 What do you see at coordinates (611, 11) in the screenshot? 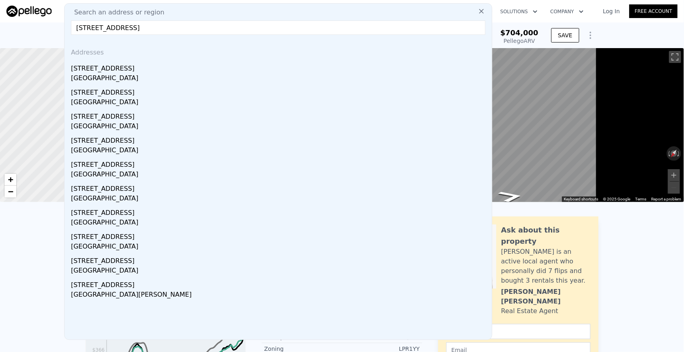
I see `a: Log In` at bounding box center [611, 11].